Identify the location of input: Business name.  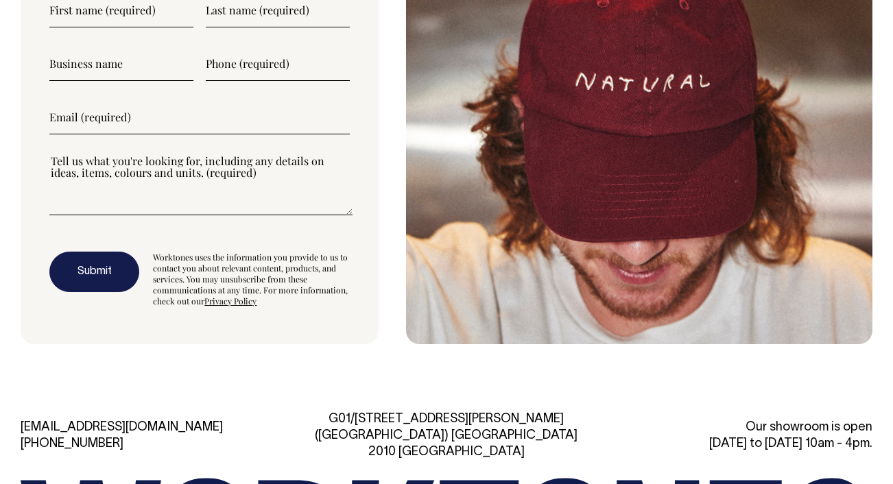
(121, 64).